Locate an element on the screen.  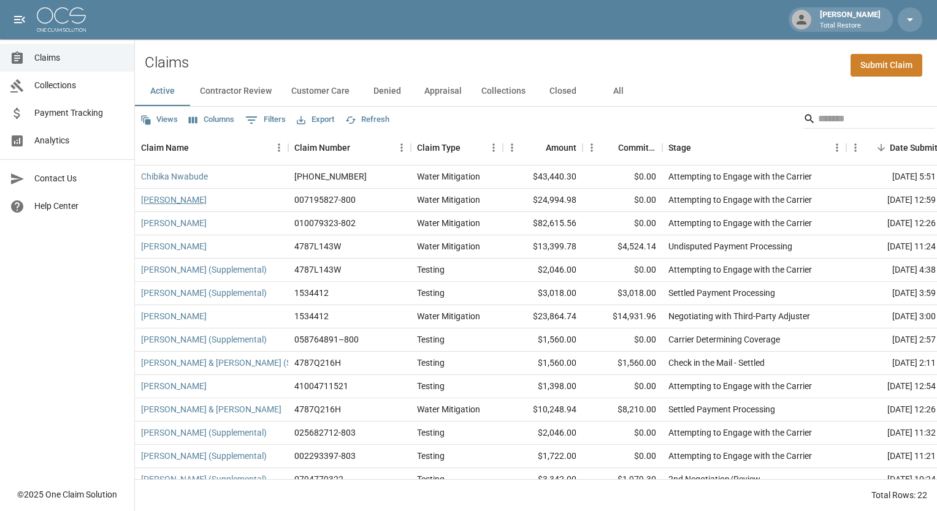
span: Claims is located at coordinates (79, 58).